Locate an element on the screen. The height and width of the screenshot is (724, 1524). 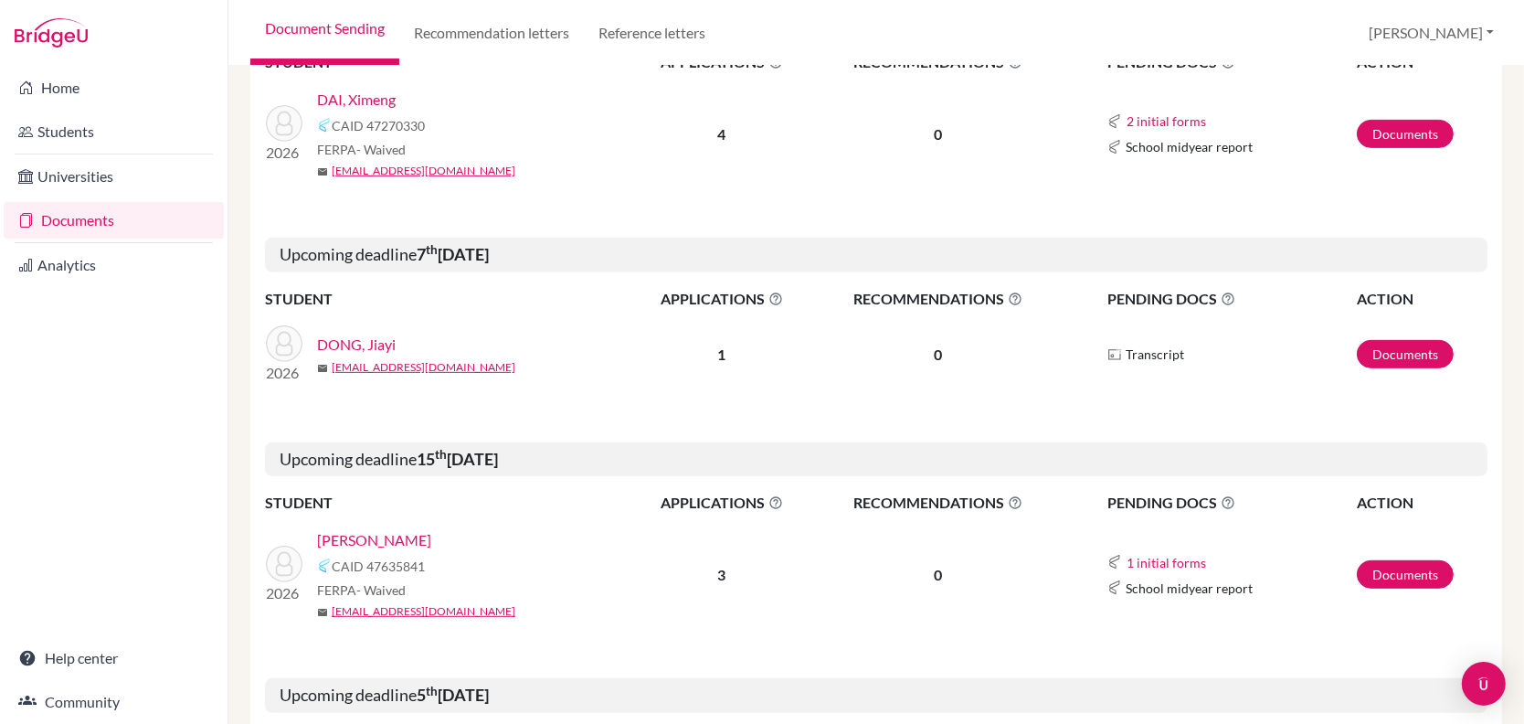
button: 1 initial forms is located at coordinates (1166, 562).